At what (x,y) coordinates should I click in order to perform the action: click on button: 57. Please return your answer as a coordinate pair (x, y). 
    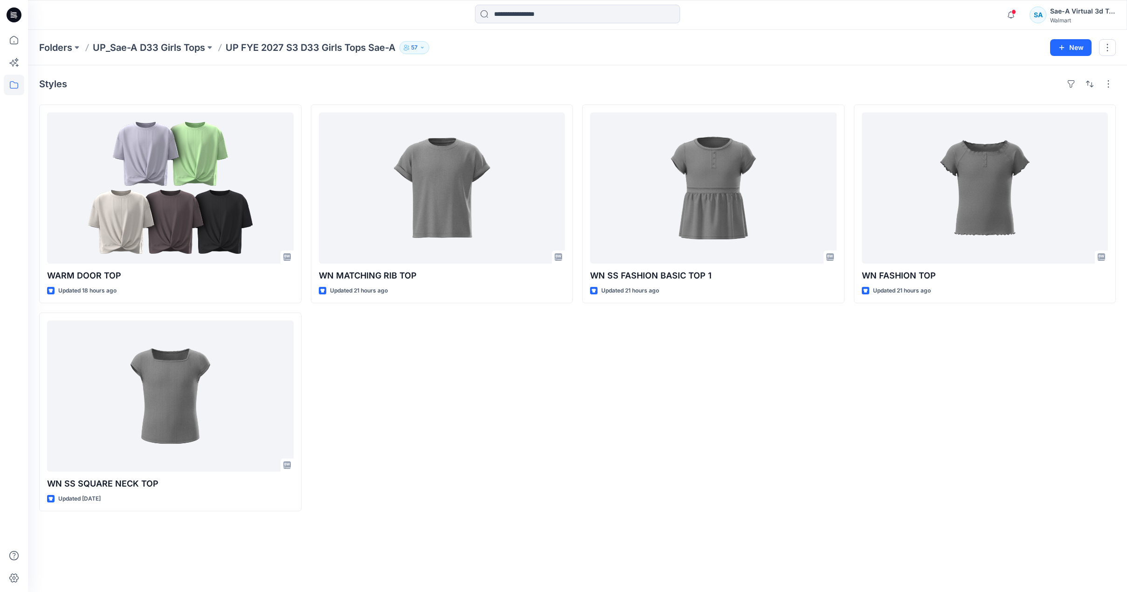
    Looking at the image, I should click on (415, 48).